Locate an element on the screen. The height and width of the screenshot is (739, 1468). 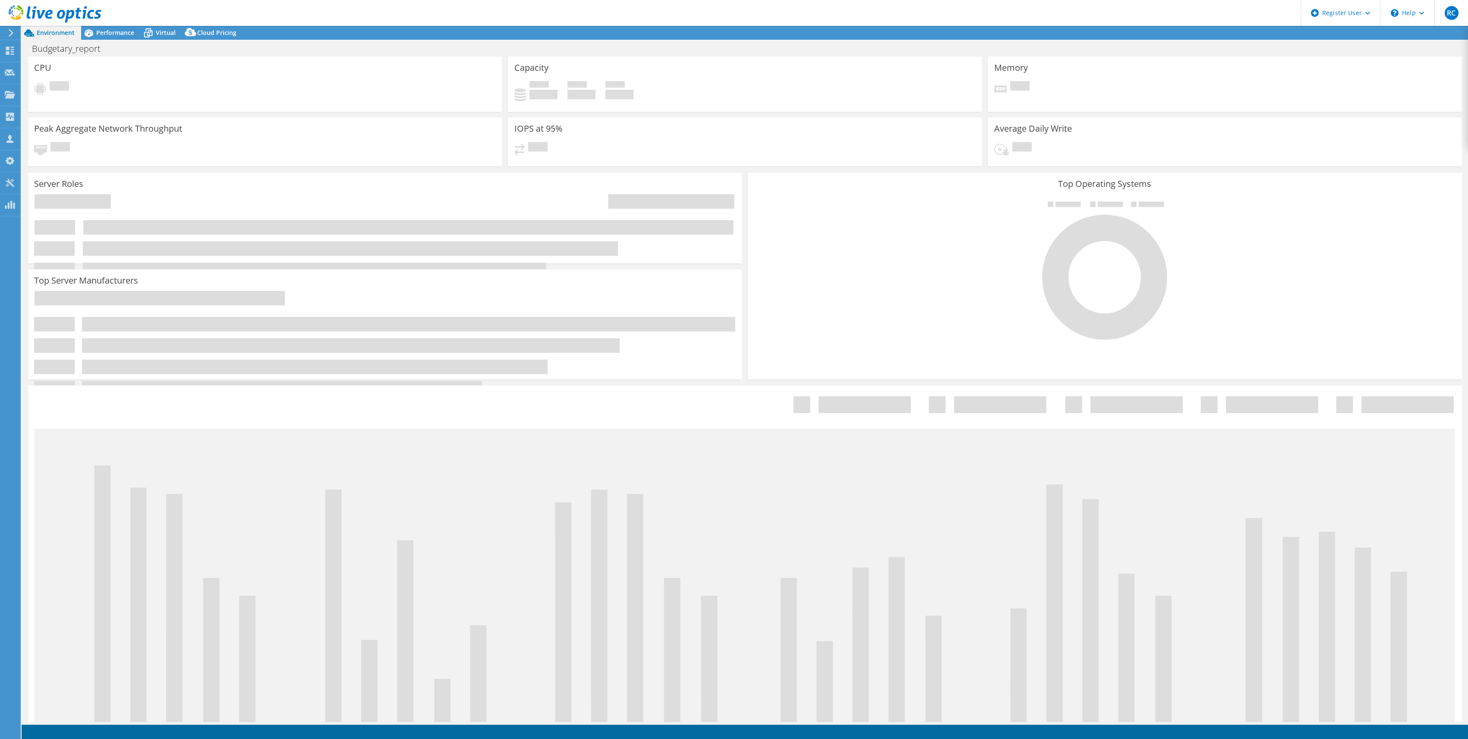
span: Performance is located at coordinates (115, 32).